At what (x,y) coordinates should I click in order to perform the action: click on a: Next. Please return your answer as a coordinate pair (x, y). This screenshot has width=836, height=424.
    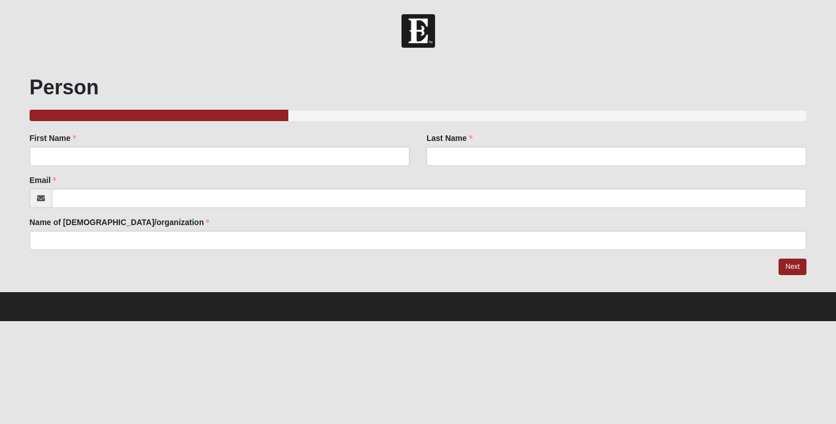
    Looking at the image, I should click on (792, 267).